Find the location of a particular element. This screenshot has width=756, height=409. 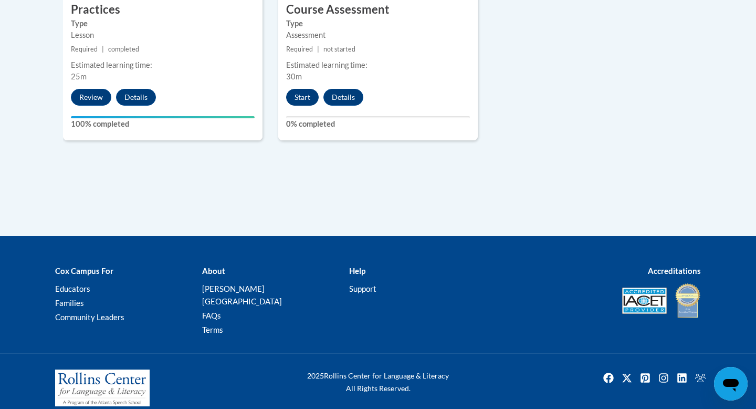

div: Your progress is located at coordinates (163, 117).